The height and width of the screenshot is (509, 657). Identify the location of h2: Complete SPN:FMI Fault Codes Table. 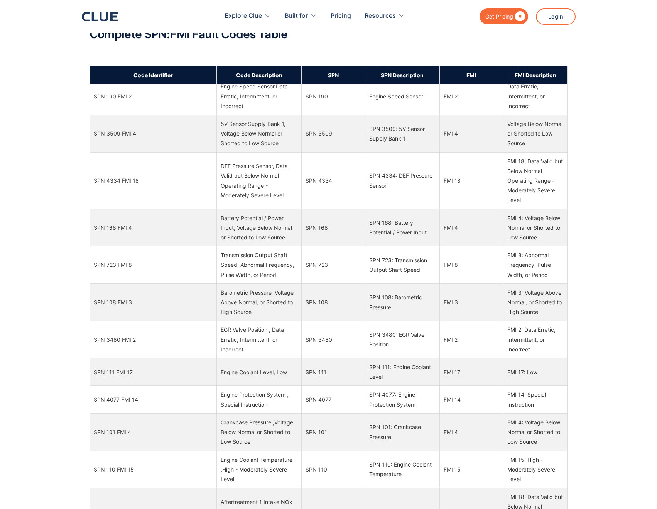
(329, 34).